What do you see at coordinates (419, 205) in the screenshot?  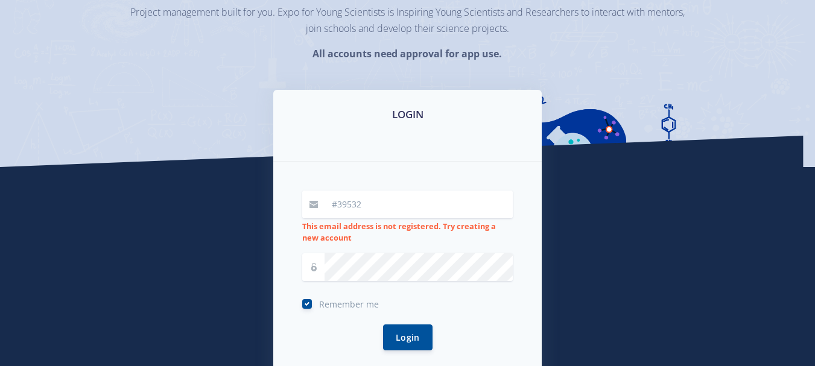 I see `input: Email / User ID` at bounding box center [419, 205].